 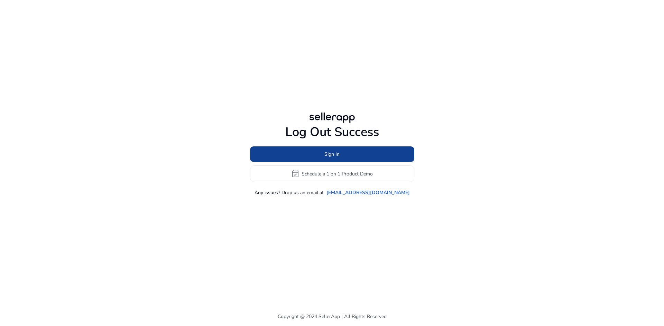 What do you see at coordinates (295, 174) in the screenshot?
I see `span: event_available` at bounding box center [295, 174].